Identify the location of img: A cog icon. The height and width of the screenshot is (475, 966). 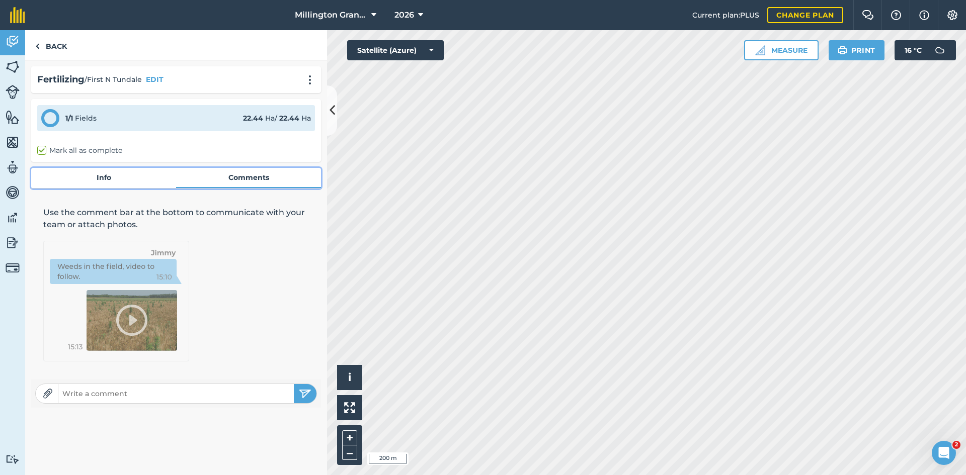
(952, 15).